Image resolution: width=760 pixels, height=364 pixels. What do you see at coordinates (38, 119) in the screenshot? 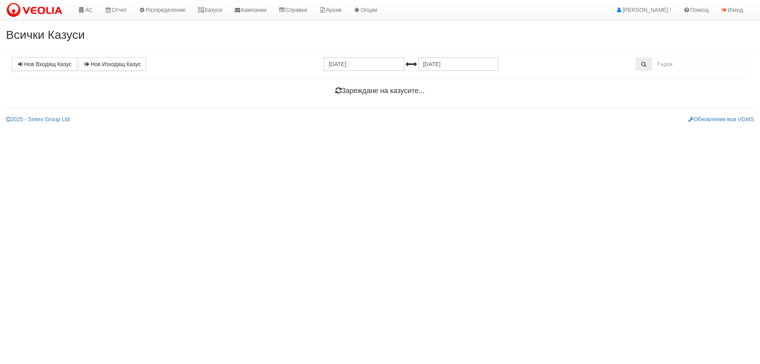
I see `a: 2025 - Sintex Group Ltd.` at bounding box center [38, 119].